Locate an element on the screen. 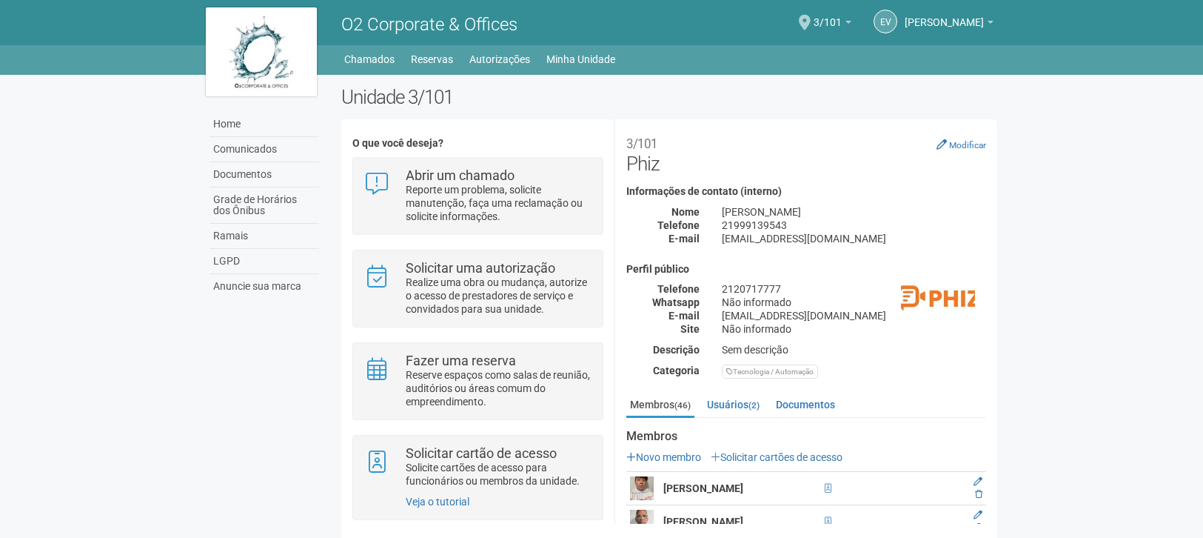  p: Solicite cartões de acesso para funcionários ou membros da unidade. is located at coordinates (498, 474).